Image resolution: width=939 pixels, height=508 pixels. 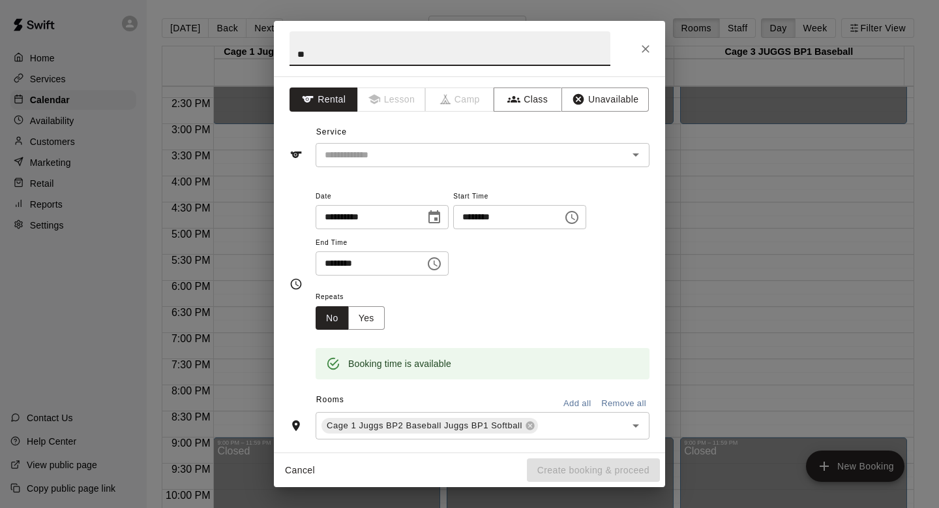 I want to click on button: Add all, so click(x=577, y=403).